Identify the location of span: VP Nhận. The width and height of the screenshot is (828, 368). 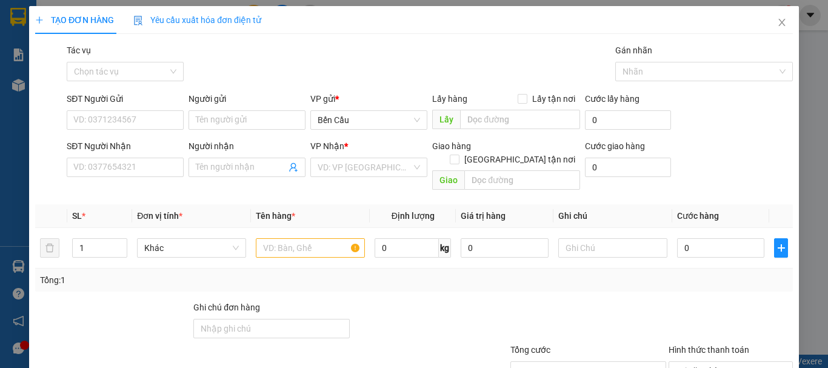
(327, 146).